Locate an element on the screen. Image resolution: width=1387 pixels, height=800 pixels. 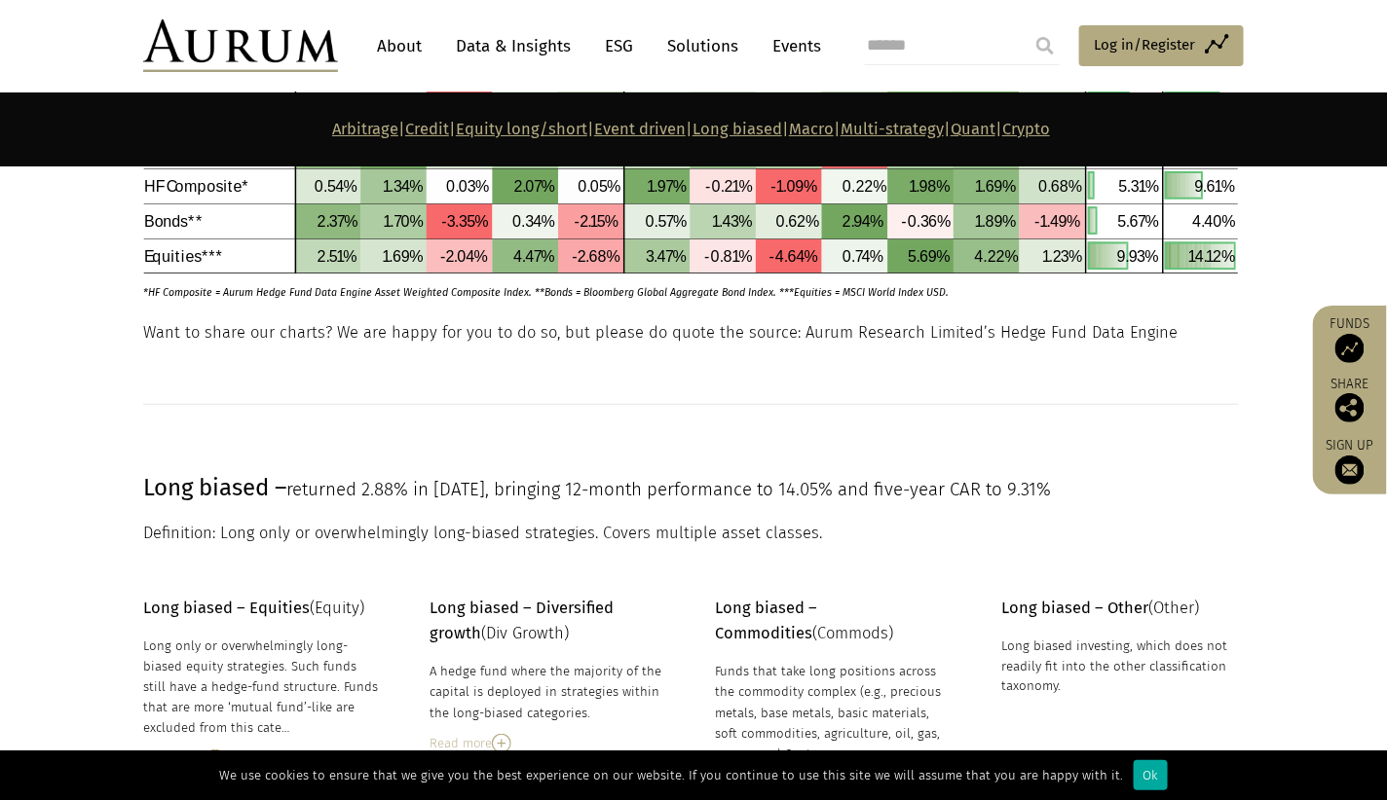
a: About is located at coordinates (399, 46).